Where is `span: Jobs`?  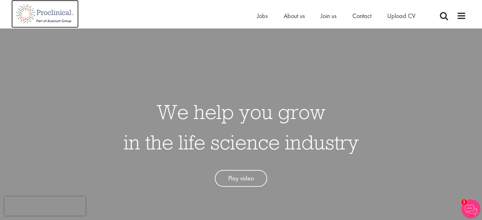
span: Jobs is located at coordinates (262, 16).